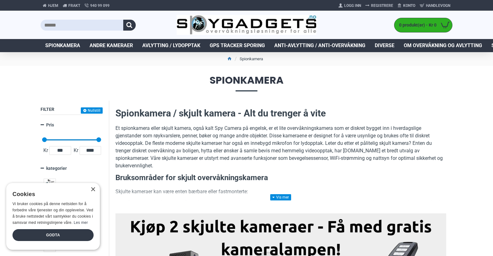 This screenshot has width=493, height=256. Describe the element at coordinates (281, 192) in the screenshot. I see `p: Skjulte kameraer kan være enten bærbare eller fastmonterte:` at that location.